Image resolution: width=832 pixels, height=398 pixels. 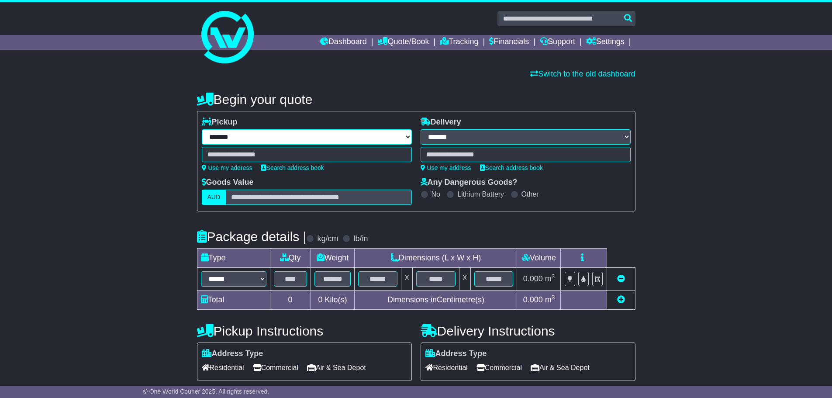 What do you see at coordinates (360, 239) in the screenshot?
I see `label: lb/in` at bounding box center [360, 239].